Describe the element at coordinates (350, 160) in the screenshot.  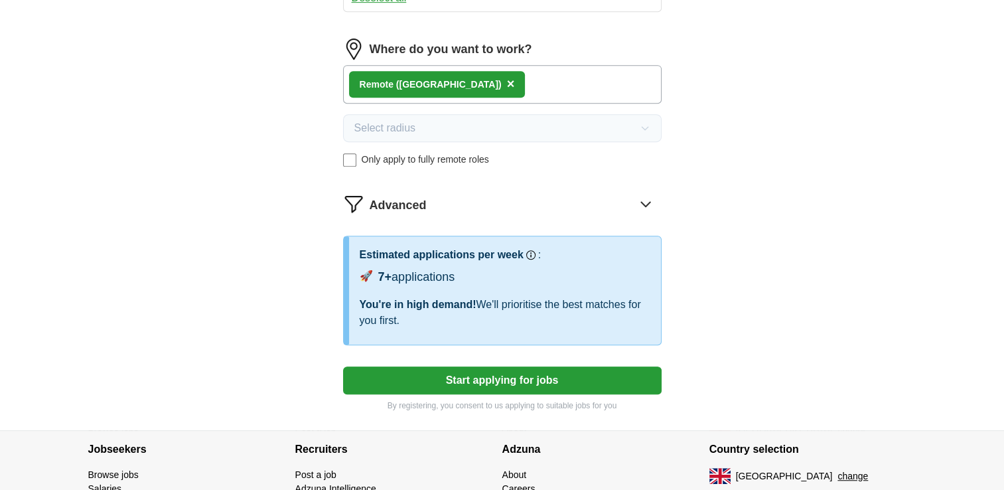
I see `input: Only apply to fully remote roles` at that location.